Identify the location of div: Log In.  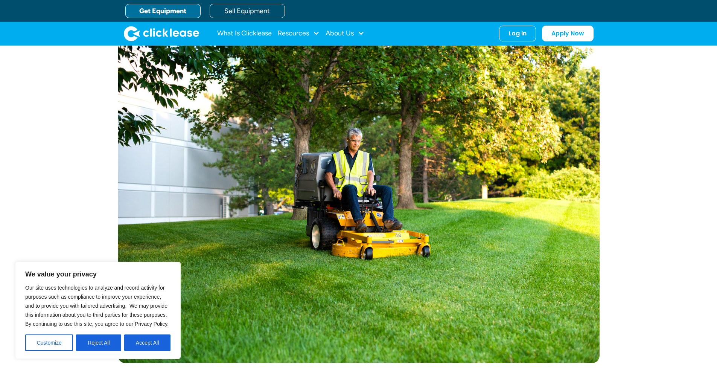
(518, 34).